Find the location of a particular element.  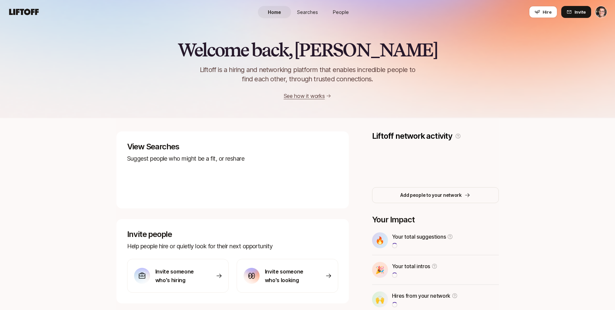

p: Invite someone who's hiring is located at coordinates (178, 276).